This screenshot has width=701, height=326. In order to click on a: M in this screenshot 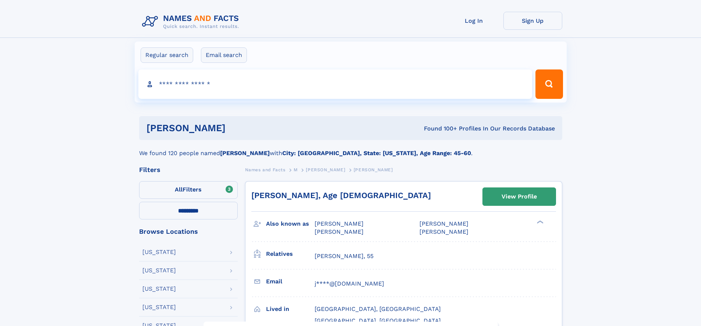, I will do `click(295, 170)`.